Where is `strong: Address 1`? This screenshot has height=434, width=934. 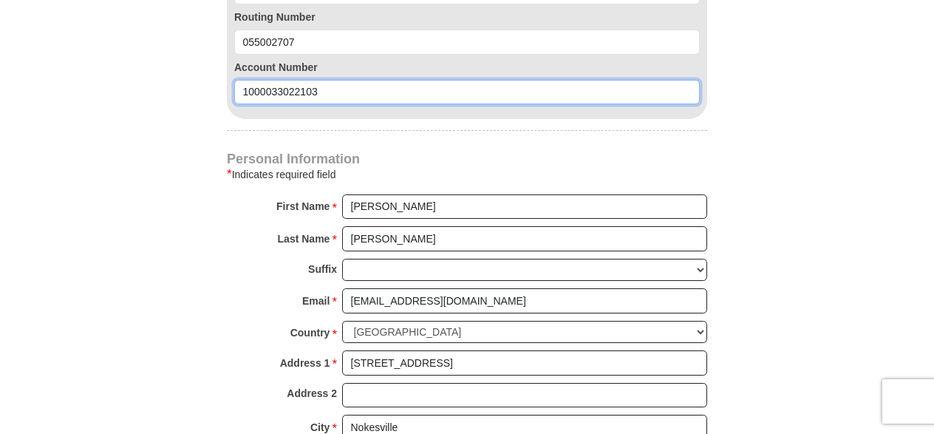
strong: Address 1 is located at coordinates (305, 363).